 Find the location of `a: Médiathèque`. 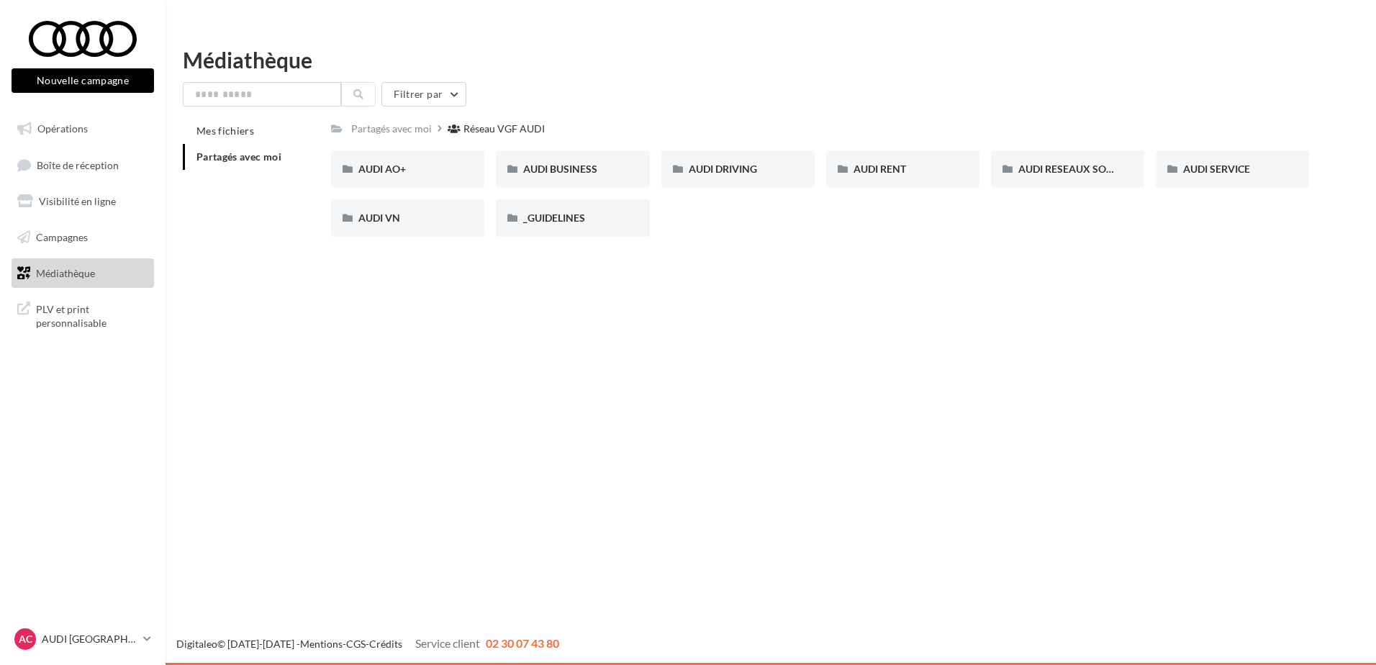

a: Médiathèque is located at coordinates (83, 273).